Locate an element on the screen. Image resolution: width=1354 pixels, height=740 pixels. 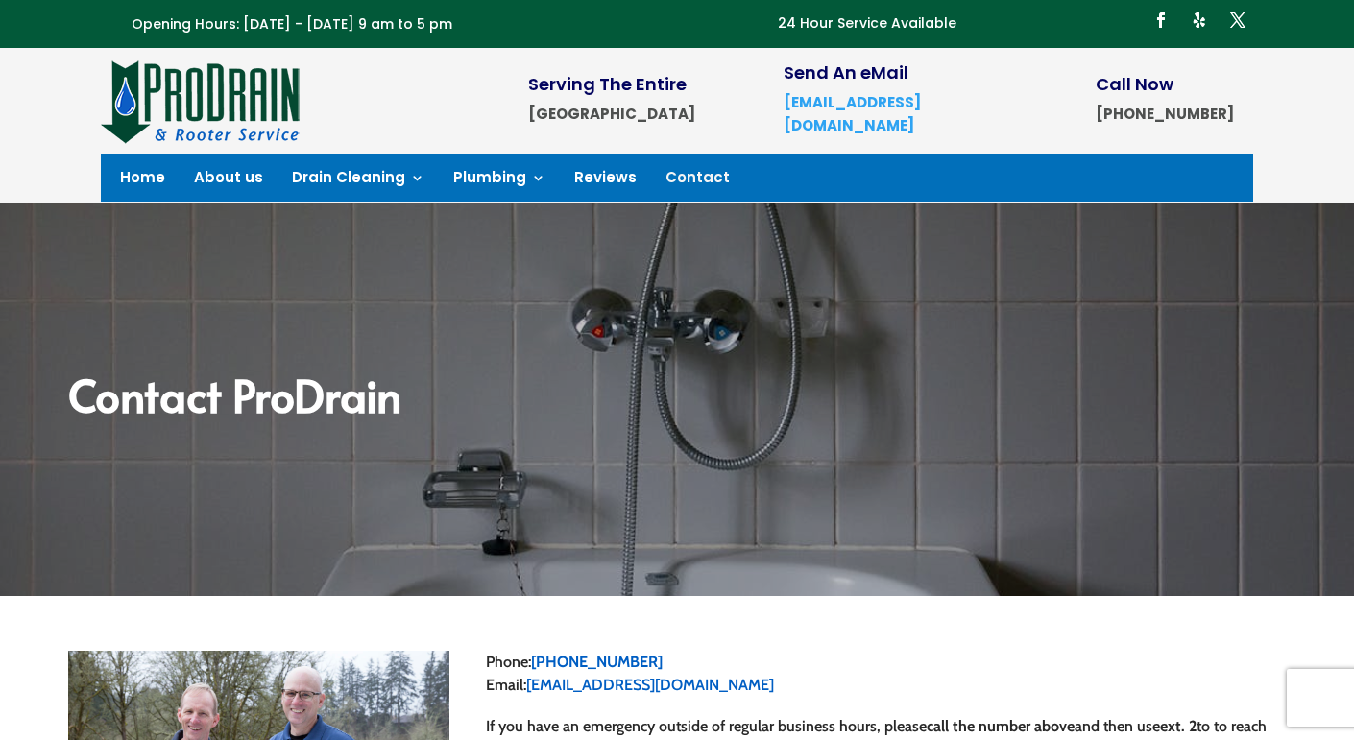
span: Call Now is located at coordinates (1134, 84).